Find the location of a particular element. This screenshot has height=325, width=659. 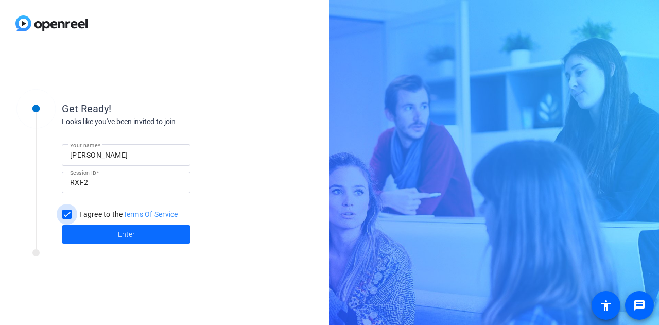

div: Get Ready! is located at coordinates (165, 109).